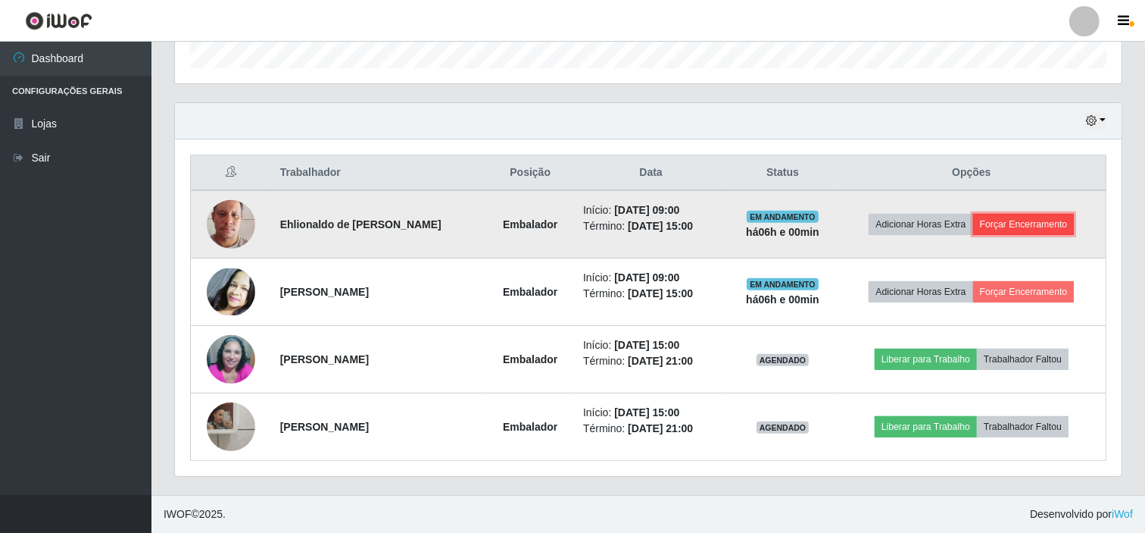  Describe the element at coordinates (1082, 514) in the screenshot. I see `span: Desenvolvido por` at that location.